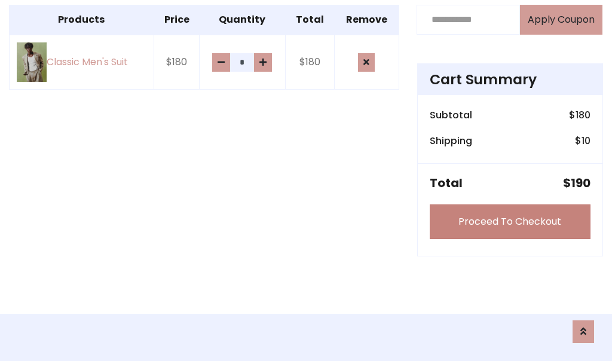 This screenshot has height=361, width=612. What do you see at coordinates (446, 183) in the screenshot?
I see `h5: Total` at bounding box center [446, 183].